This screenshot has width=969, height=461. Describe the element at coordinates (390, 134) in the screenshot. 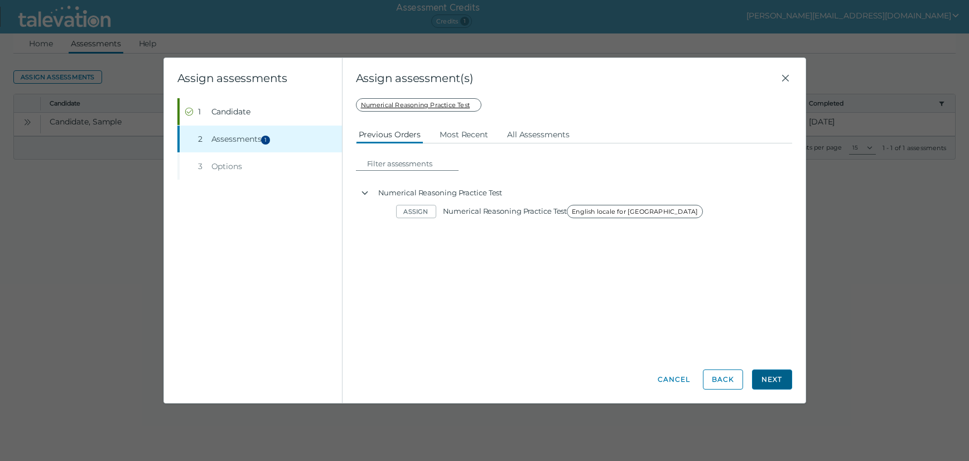

I see `button: Previous Orders` at that location.